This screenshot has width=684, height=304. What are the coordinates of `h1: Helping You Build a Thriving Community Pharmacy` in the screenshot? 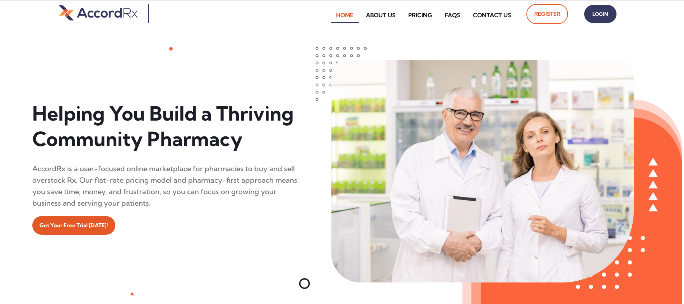 It's located at (166, 126).